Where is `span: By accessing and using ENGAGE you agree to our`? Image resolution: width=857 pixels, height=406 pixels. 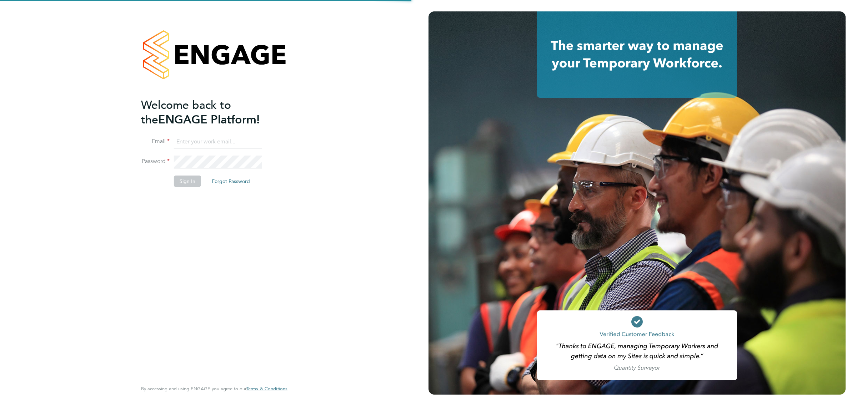 span: By accessing and using ENGAGE you agree to our is located at coordinates (214, 389).